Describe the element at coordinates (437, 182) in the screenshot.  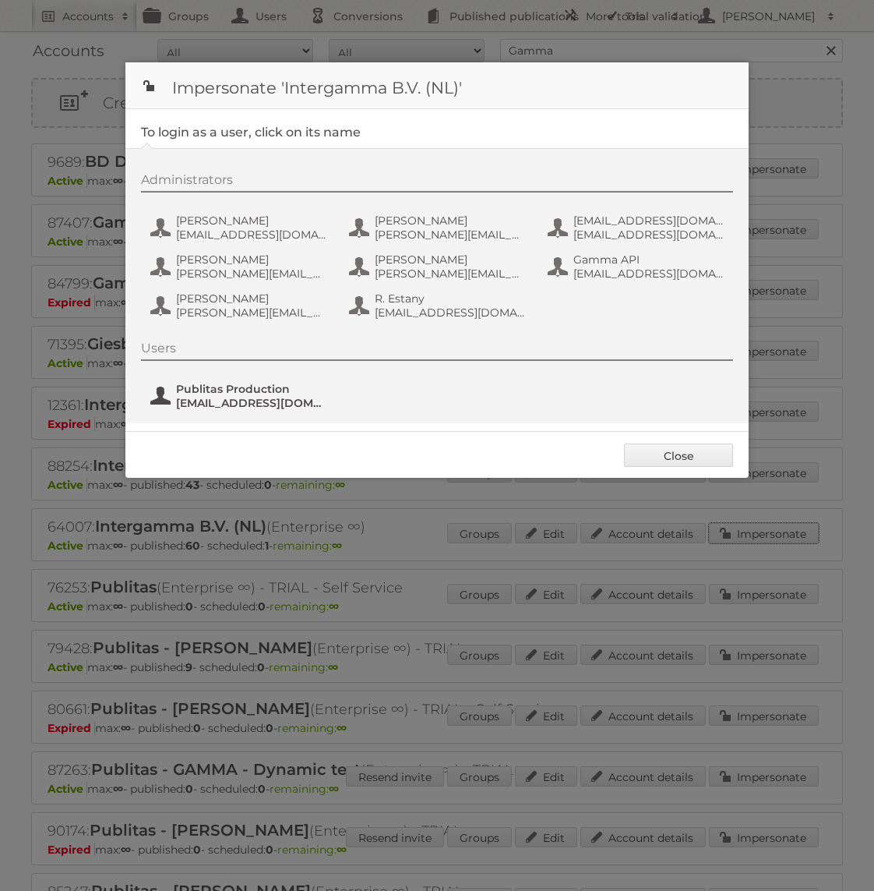
I see `div: Administrators` at that location.